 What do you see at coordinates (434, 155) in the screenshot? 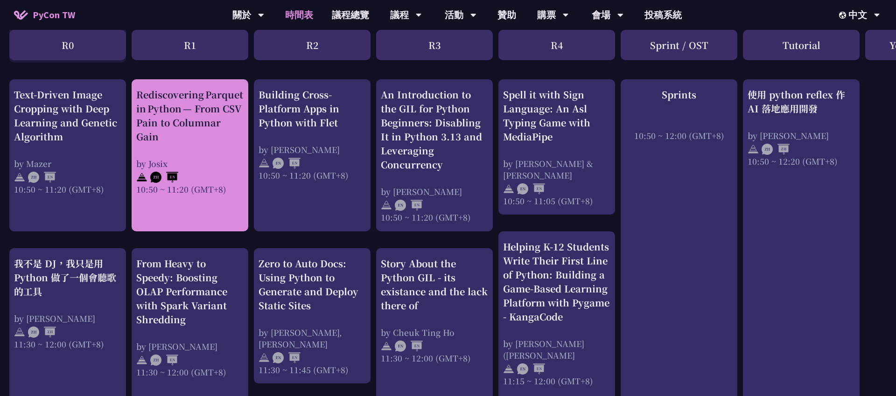
I see `a: An Introduction to the GIL for Python Beginners: Disabling It in Python 3.13 and Leveraging Concu...` at bounding box center [434, 155].